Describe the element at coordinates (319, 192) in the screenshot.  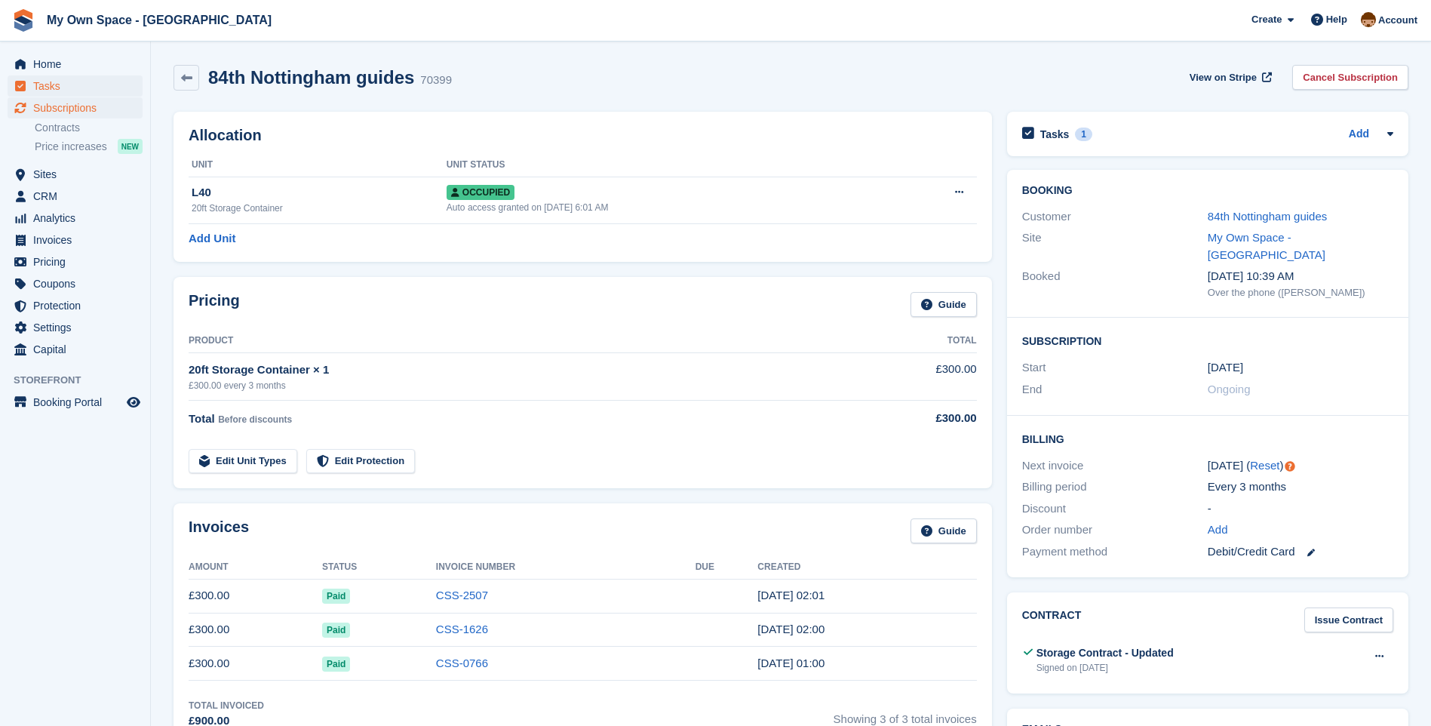
I see `div: L40` at that location.